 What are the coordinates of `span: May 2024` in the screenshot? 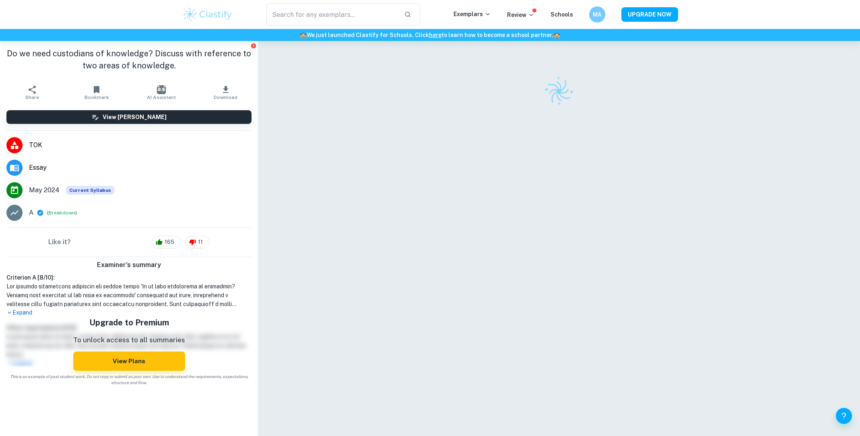 It's located at (44, 190).